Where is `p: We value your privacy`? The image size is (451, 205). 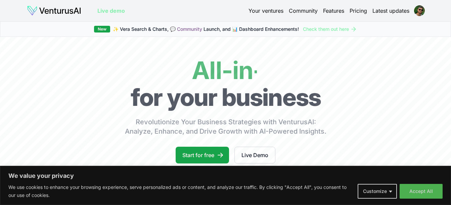
p: We value your privacy is located at coordinates (225, 176).